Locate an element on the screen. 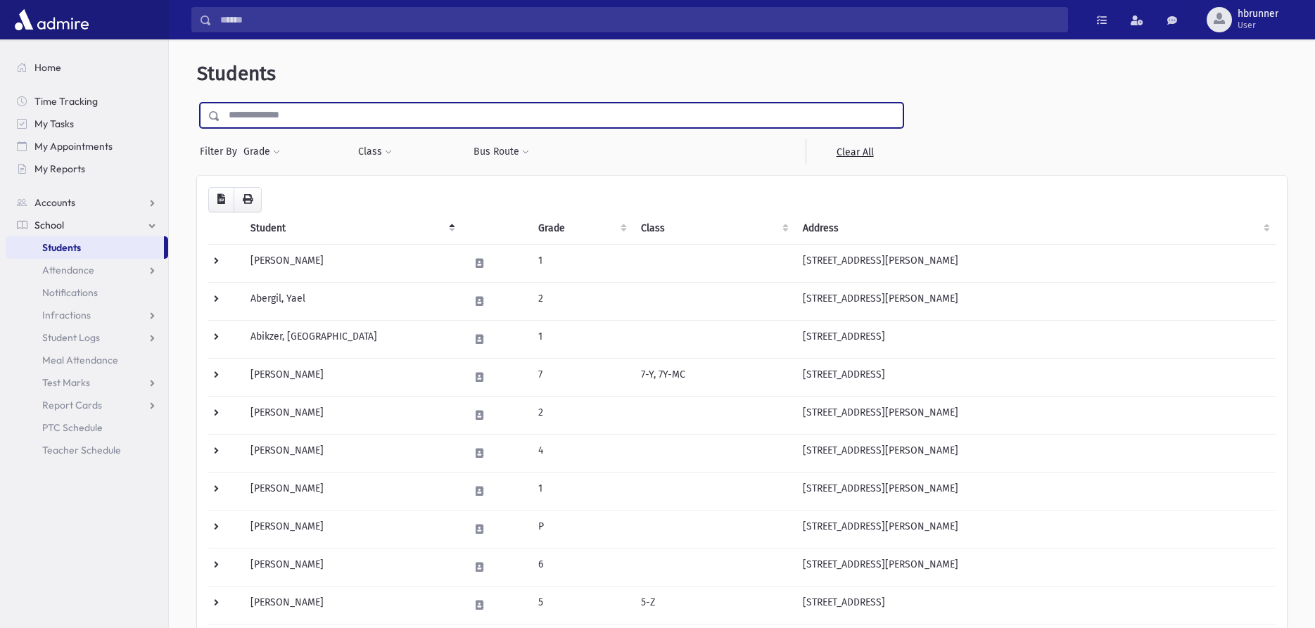  td: 5-Z is located at coordinates (713, 605).